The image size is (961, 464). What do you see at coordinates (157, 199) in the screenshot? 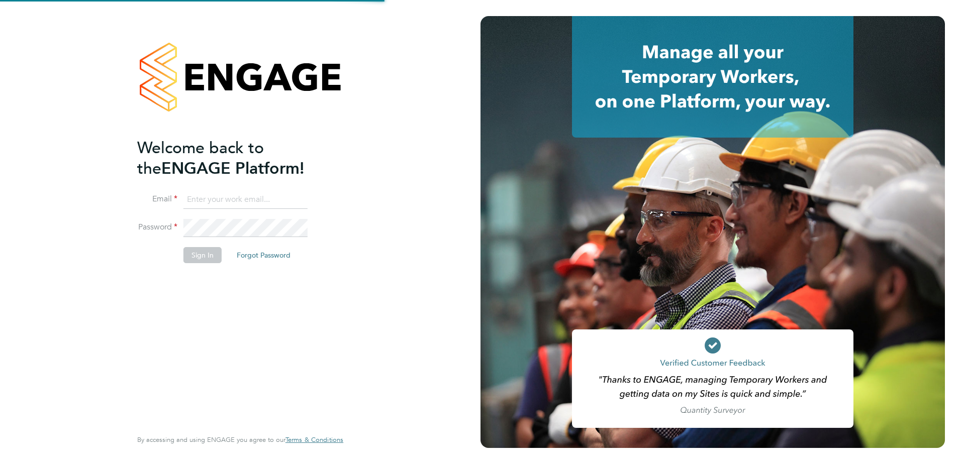
I see `label: Email` at bounding box center [157, 199].